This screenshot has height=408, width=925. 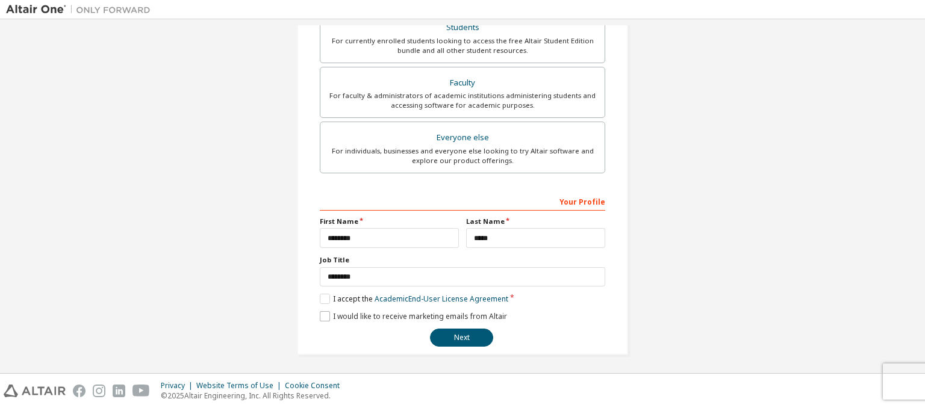 What do you see at coordinates (141, 391) in the screenshot?
I see `img: youtube.svg` at bounding box center [141, 391].